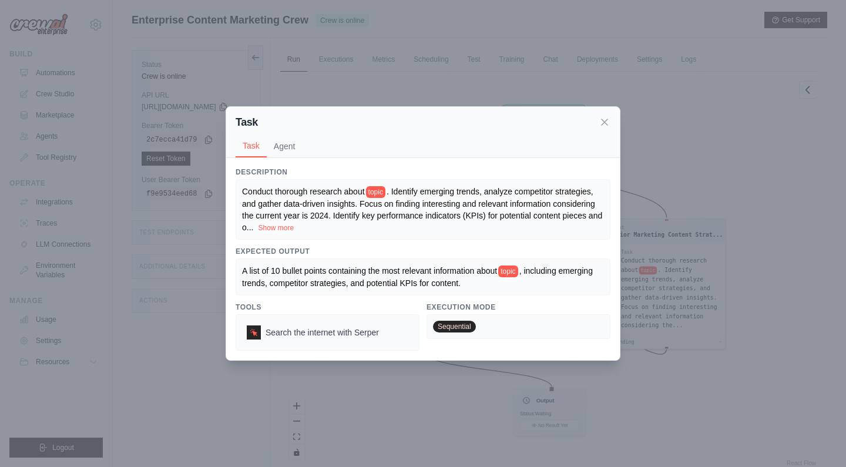  What do you see at coordinates (327, 307) in the screenshot?
I see `h3: Tools` at bounding box center [327, 307].